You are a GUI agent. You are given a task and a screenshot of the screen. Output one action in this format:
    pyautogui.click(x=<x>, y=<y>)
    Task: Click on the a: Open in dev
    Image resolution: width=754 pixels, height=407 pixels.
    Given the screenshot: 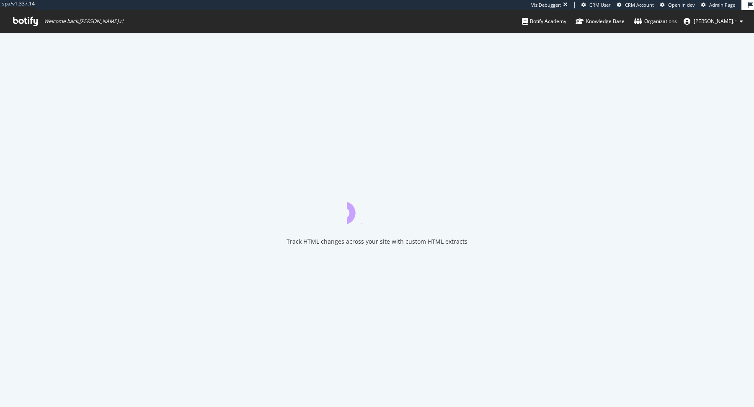 What is the action you would take?
    pyautogui.click(x=677, y=5)
    